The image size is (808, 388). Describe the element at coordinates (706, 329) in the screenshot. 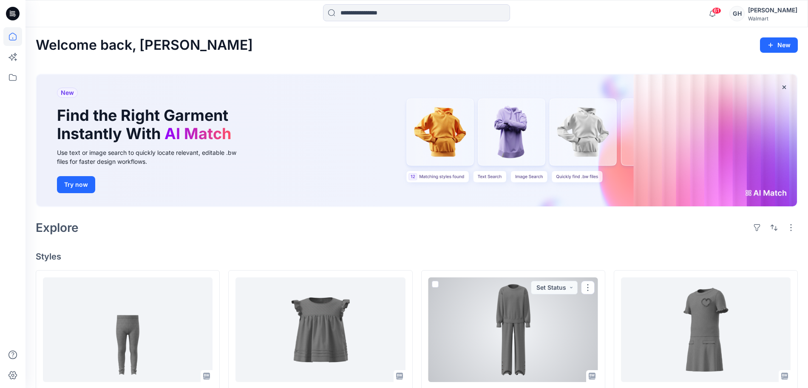

I see `a: Sweater Set_Heart Pocket` at that location.